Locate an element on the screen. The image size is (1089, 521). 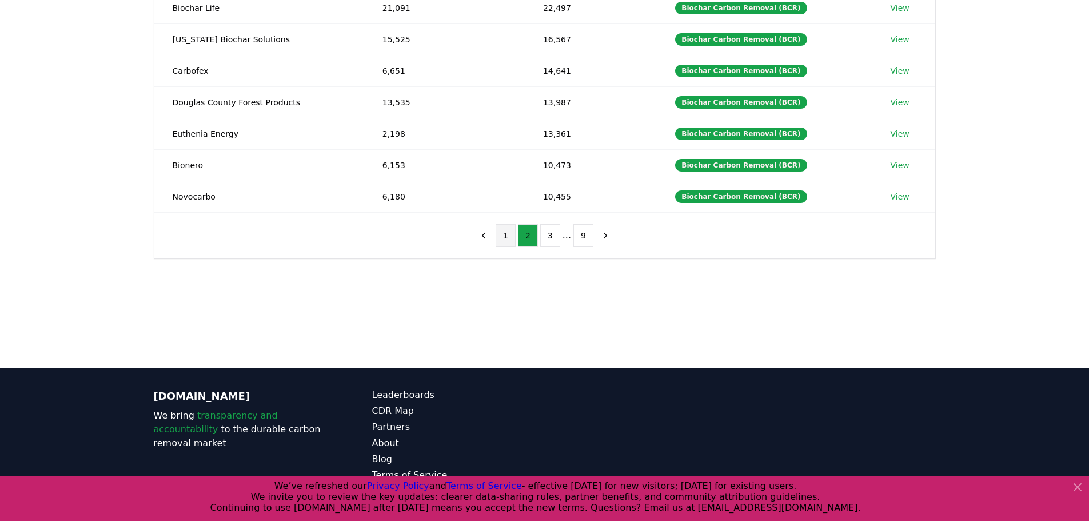
td: Euthenia Energy is located at coordinates (259, 133).